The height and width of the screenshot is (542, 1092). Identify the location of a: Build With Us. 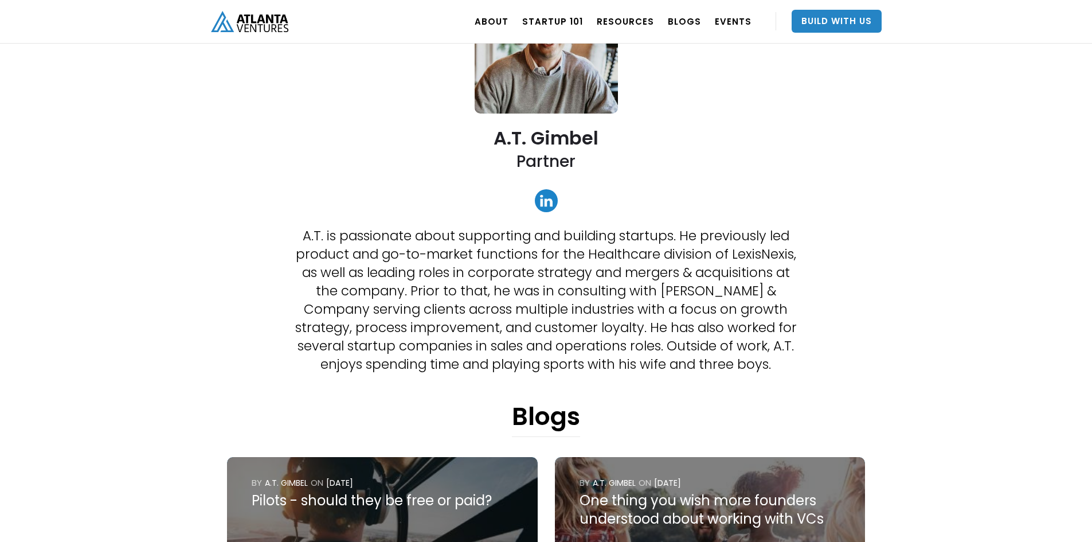
(837, 21).